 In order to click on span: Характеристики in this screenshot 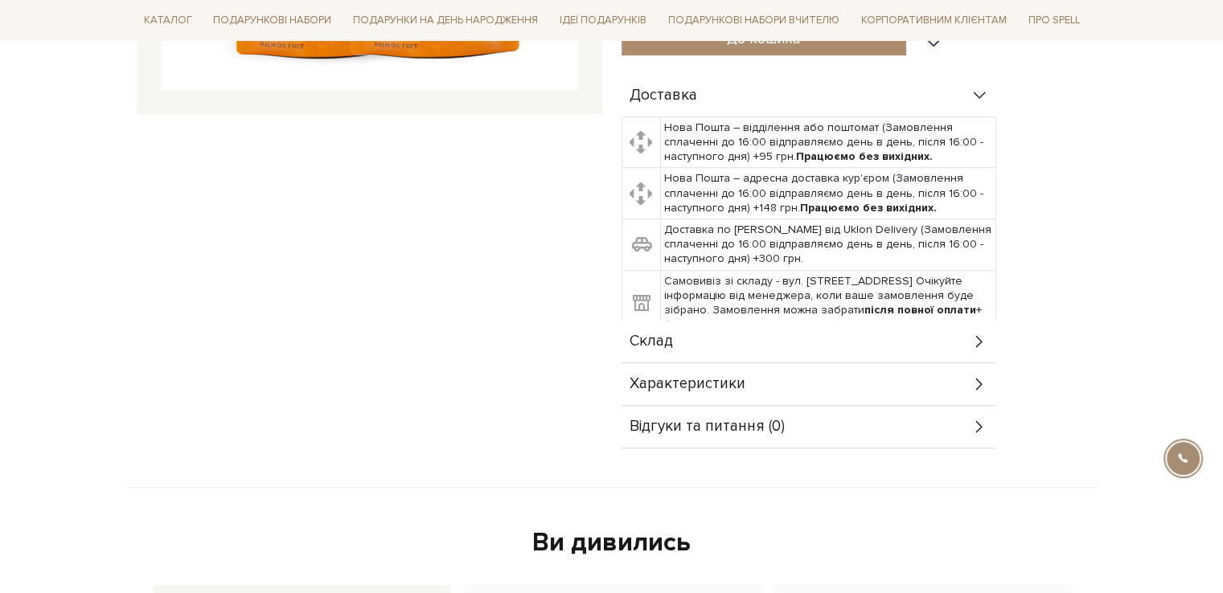, I will do `click(687, 384)`.